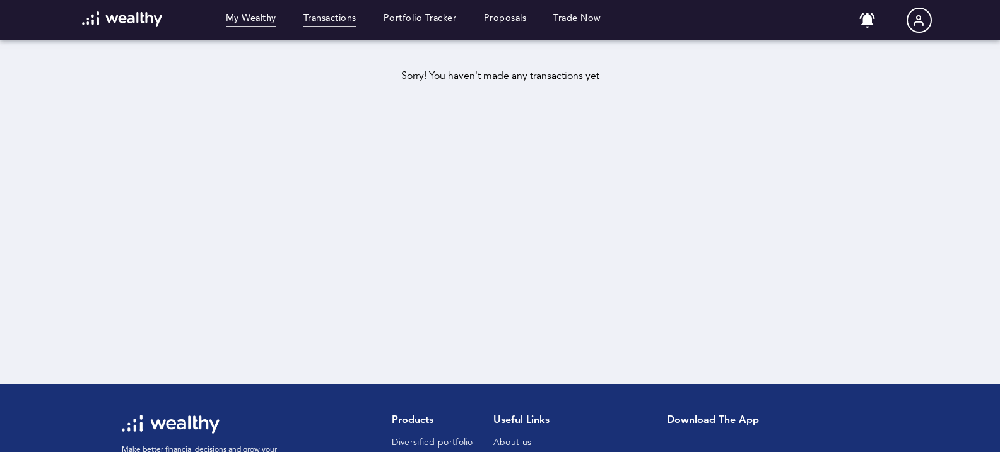 Image resolution: width=1000 pixels, height=452 pixels. What do you see at coordinates (432, 420) in the screenshot?
I see `h1: Products` at bounding box center [432, 420].